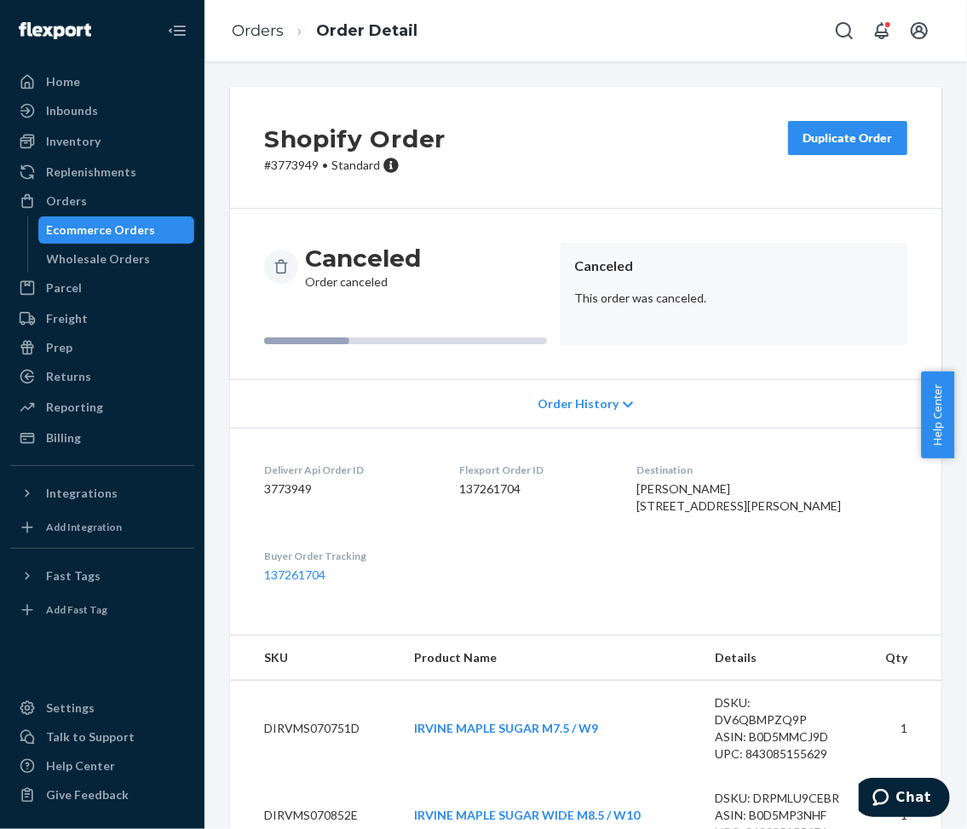 This screenshot has width=967, height=829. What do you see at coordinates (781, 712) in the screenshot?
I see `div: DSKU: DV6QBMPZQ9P` at bounding box center [781, 712].